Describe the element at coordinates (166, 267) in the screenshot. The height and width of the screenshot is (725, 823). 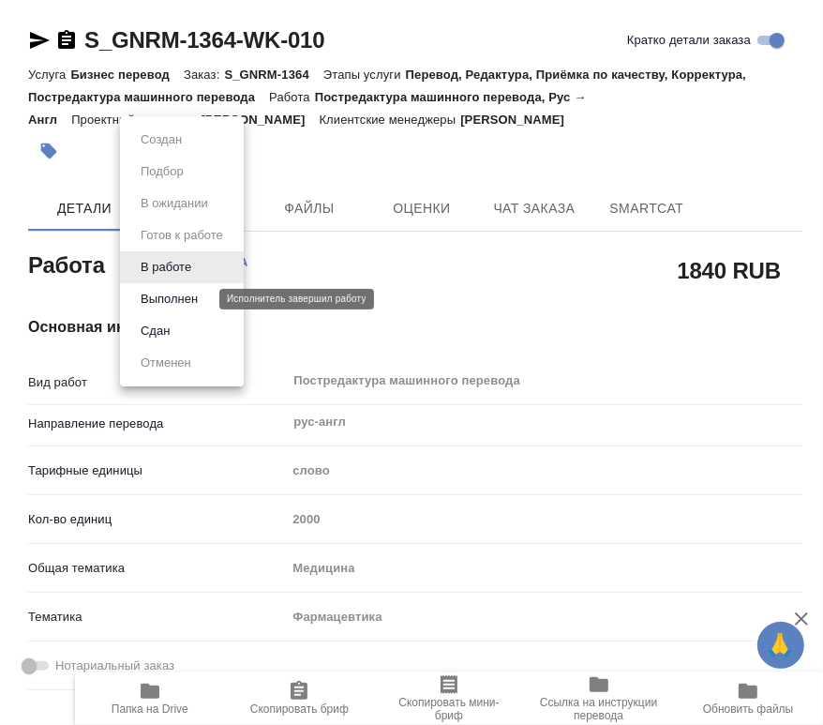
I see `button: В работе` at that location.